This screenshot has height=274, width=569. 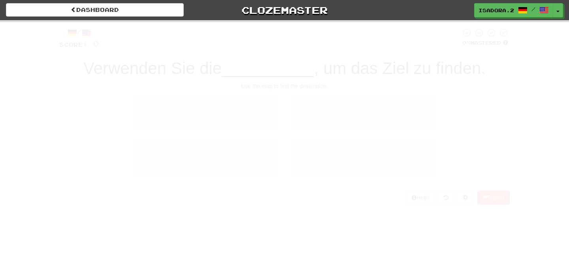 What do you see at coordinates (496, 10) in the screenshot?
I see `span: isadora.2` at bounding box center [496, 10].